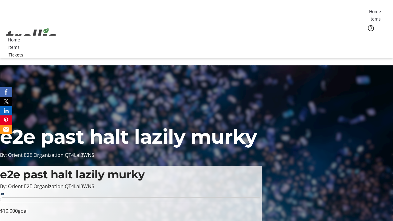 This screenshot has width=393, height=221. What do you see at coordinates (31, 37) in the screenshot?
I see `img: Orient E2E Organization QT4LaI3WNS's Logo` at bounding box center [31, 37].